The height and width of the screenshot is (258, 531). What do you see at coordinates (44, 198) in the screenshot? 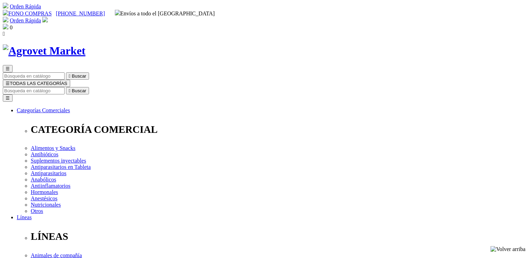
I see `a: Anestésicos` at bounding box center [44, 198].